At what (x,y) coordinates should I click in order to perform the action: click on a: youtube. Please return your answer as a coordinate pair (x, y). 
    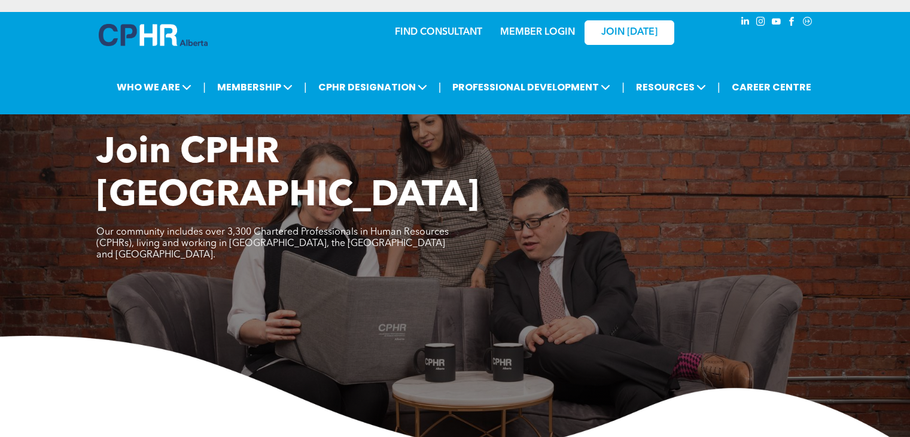
    Looking at the image, I should click on (776, 23).